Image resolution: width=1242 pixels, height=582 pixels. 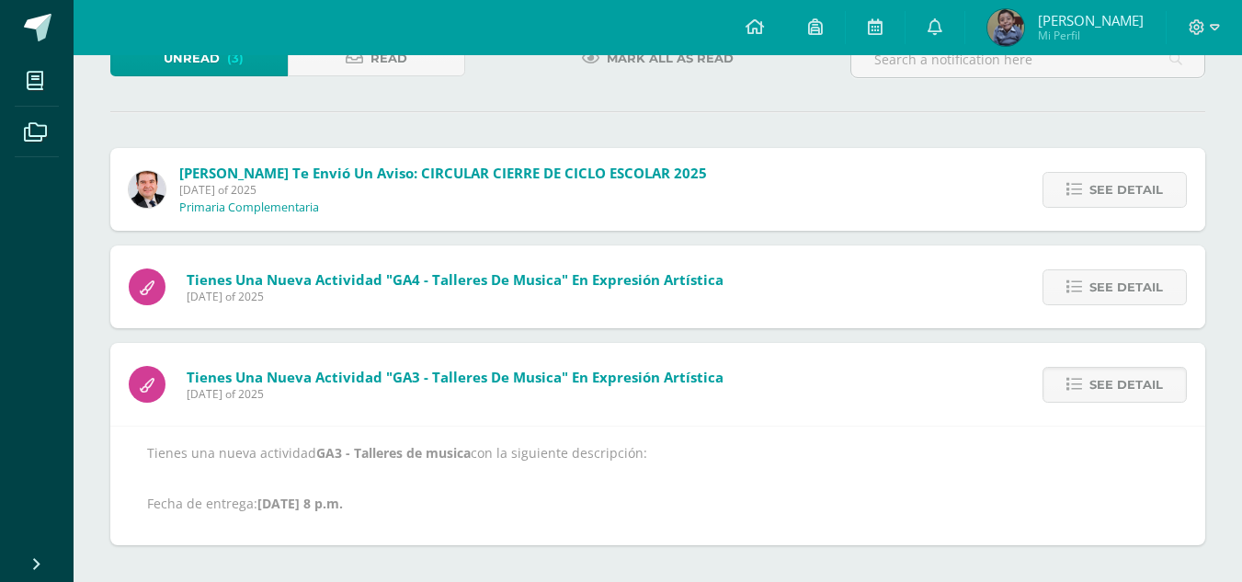 I want to click on span: Tienes una nueva actividad "GA3 - Talleres de musica" En Expresión Artística, so click(x=455, y=377).